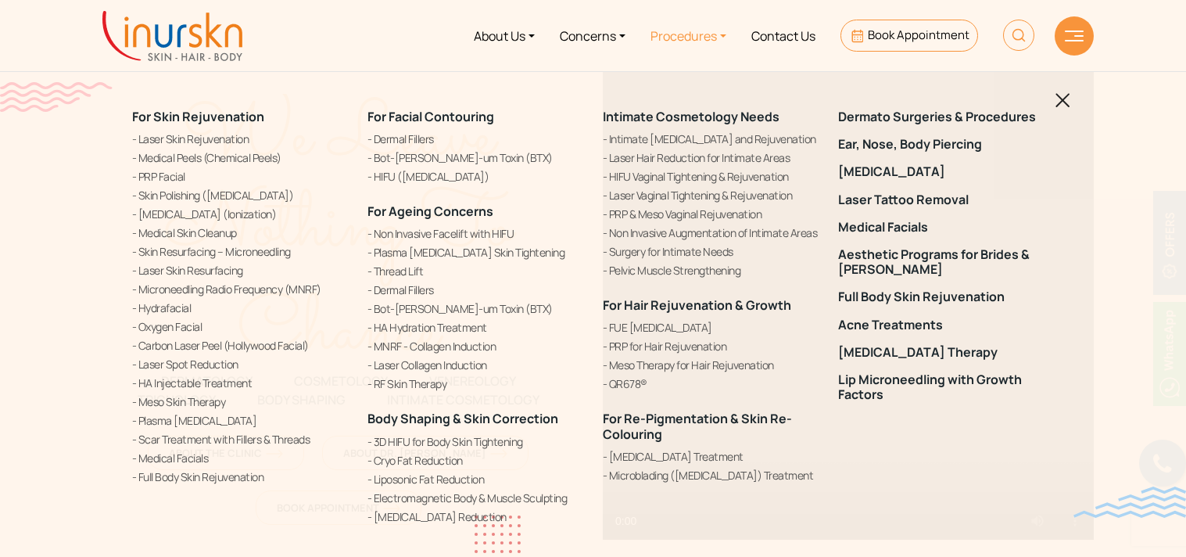  What do you see at coordinates (691, 116) in the screenshot?
I see `a: Intimate Cosmetology Needs` at bounding box center [691, 116].